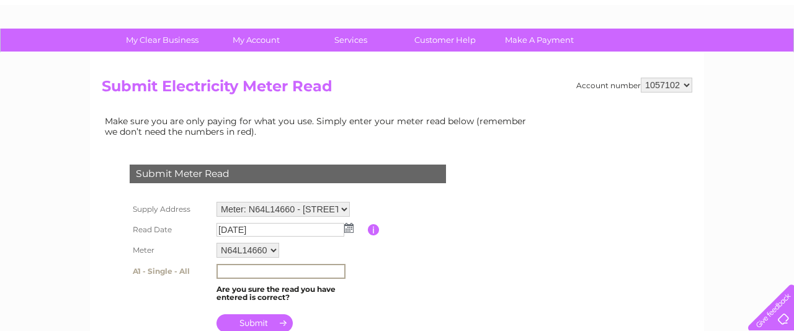 This screenshot has height=331, width=794. What do you see at coordinates (767, 57) in the screenshot?
I see `a: Log out` at bounding box center [767, 57].